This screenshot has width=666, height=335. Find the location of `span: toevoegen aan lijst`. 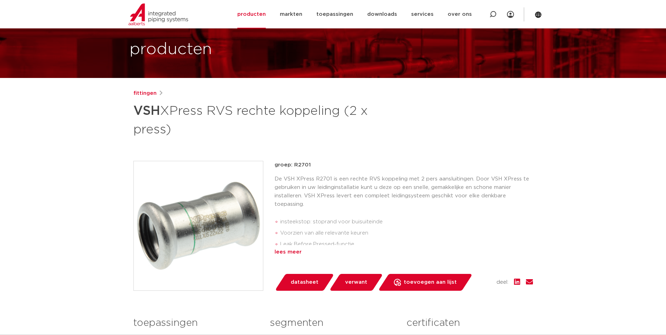

span: toevoegen aan lijst is located at coordinates (430, 282).